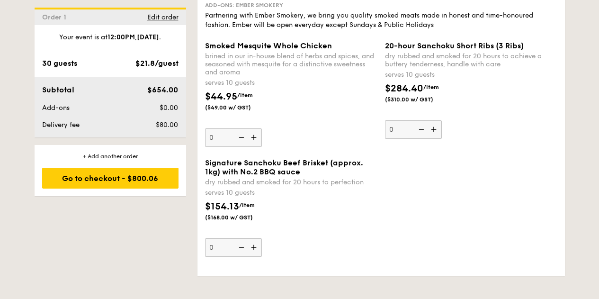 The image size is (599, 299). What do you see at coordinates (157, 63) in the screenshot?
I see `div: $21.8/guest` at bounding box center [157, 63].